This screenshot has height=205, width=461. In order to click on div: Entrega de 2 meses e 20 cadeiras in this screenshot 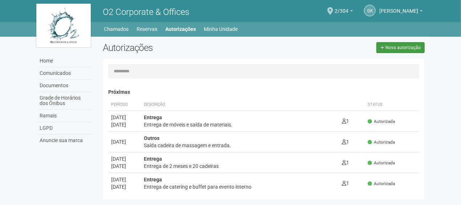, I will do `click(240, 166)`.